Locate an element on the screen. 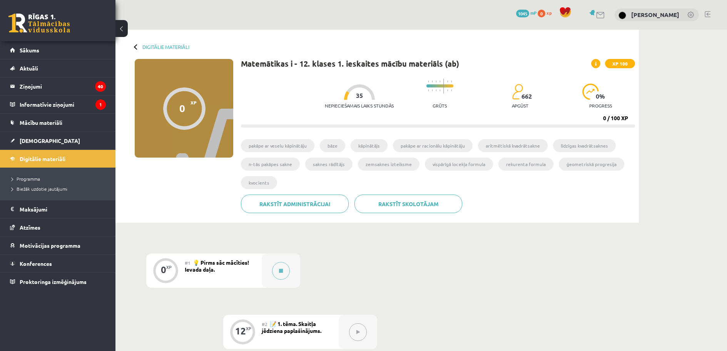 The image size is (727, 351). a: Programma is located at coordinates (60, 179).